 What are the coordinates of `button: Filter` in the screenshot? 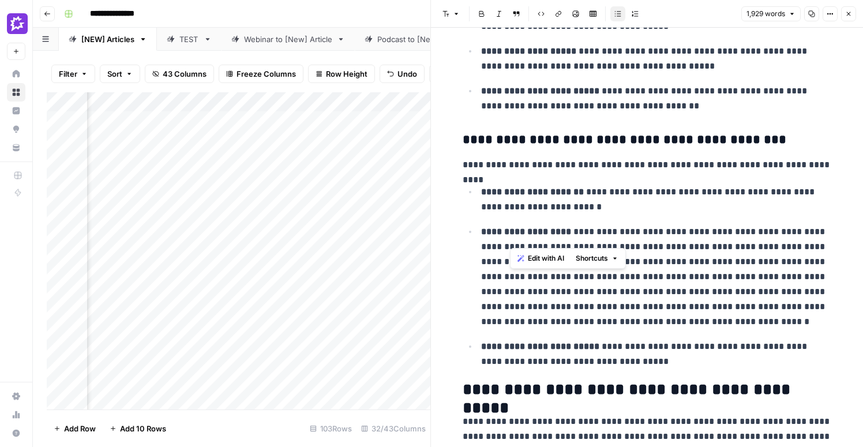 It's located at (73, 74).